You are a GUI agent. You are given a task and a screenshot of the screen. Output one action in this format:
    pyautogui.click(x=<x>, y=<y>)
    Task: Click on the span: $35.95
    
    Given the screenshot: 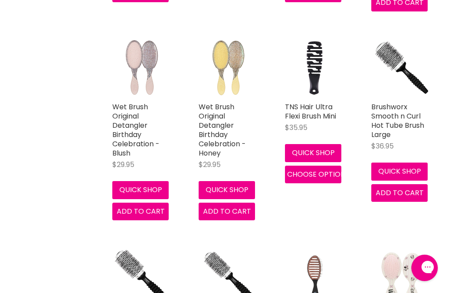 What is the action you would take?
    pyautogui.click(x=296, y=127)
    